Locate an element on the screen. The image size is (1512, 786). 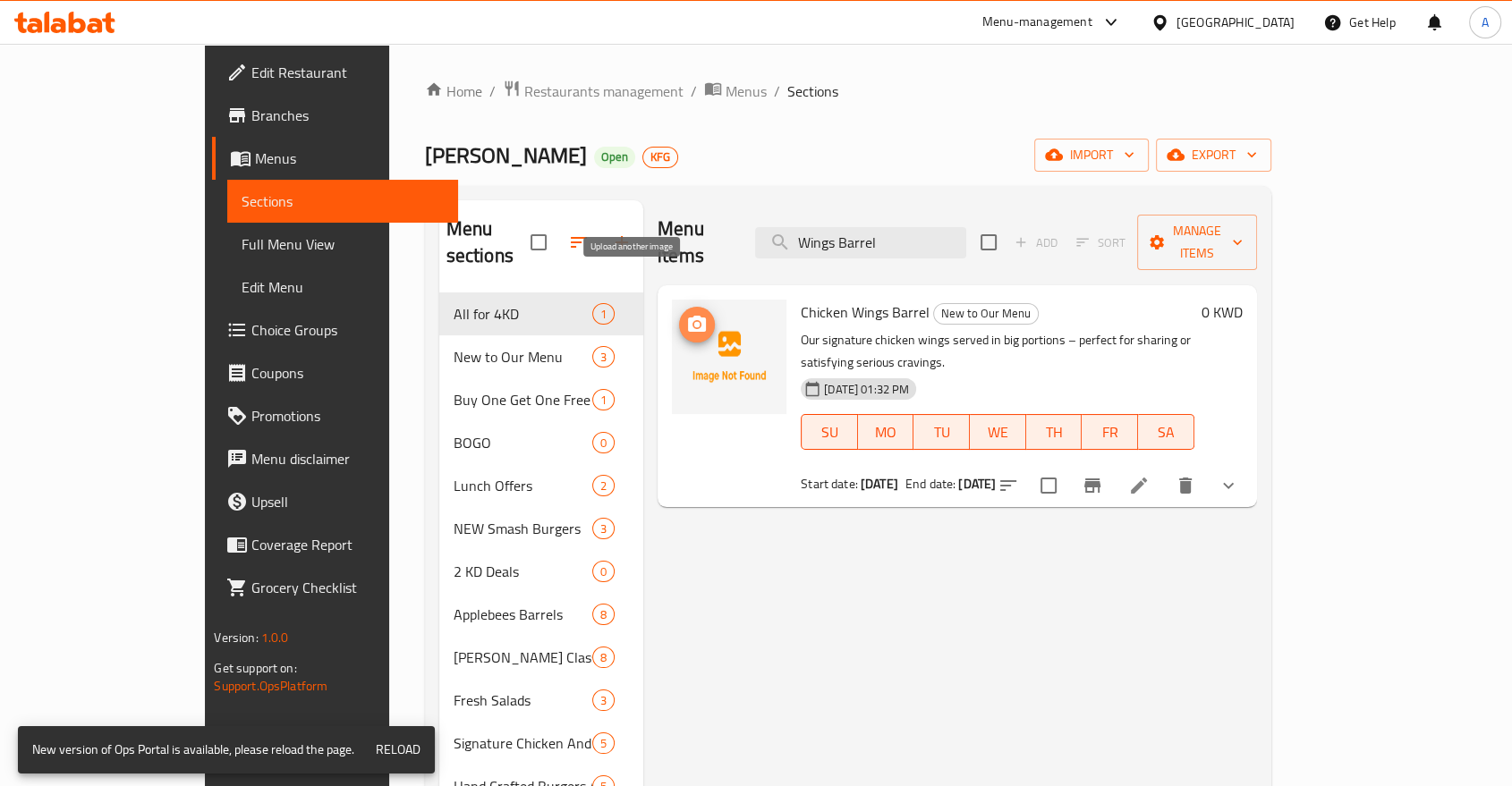
button: SA is located at coordinates (1166, 432).